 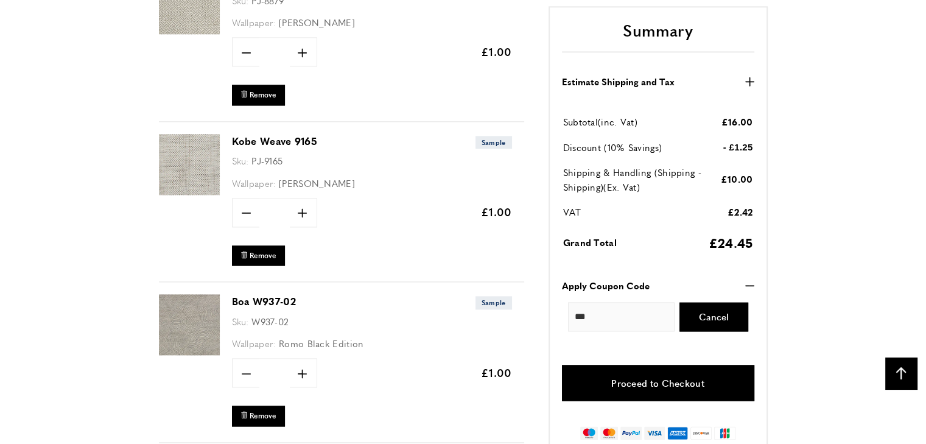 What do you see at coordinates (632, 179) in the screenshot?
I see `span: Shipping & Handling (Shipping - Shipping)` at bounding box center [632, 179].